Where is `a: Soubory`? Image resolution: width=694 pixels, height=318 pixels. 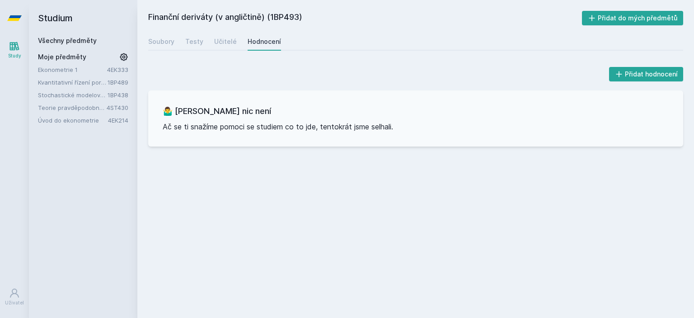 a: Soubory is located at coordinates (161, 42).